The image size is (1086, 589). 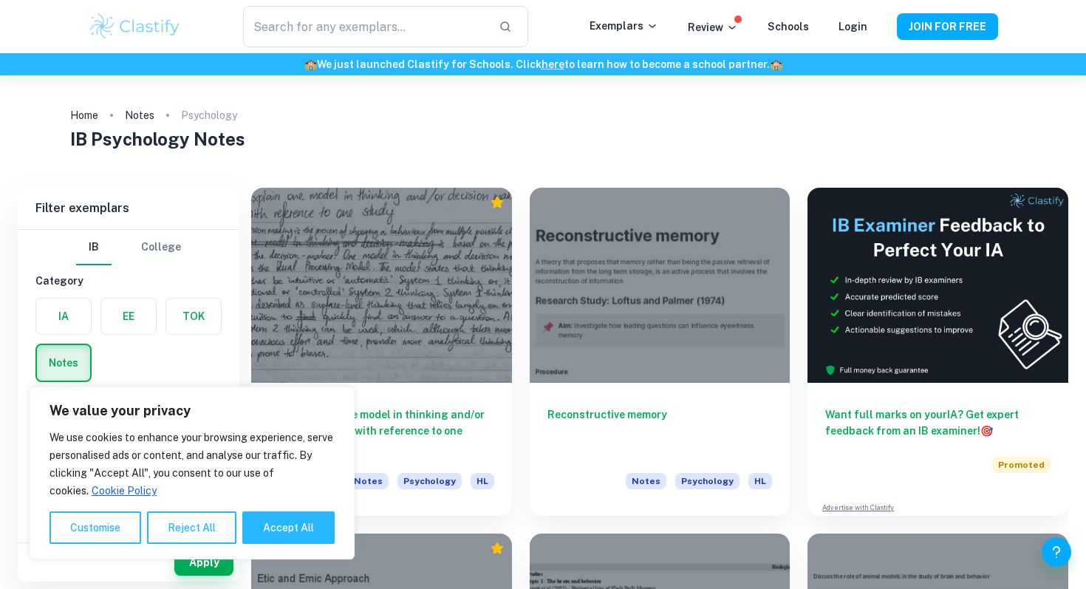 What do you see at coordinates (161, 247) in the screenshot?
I see `button: College` at bounding box center [161, 247].